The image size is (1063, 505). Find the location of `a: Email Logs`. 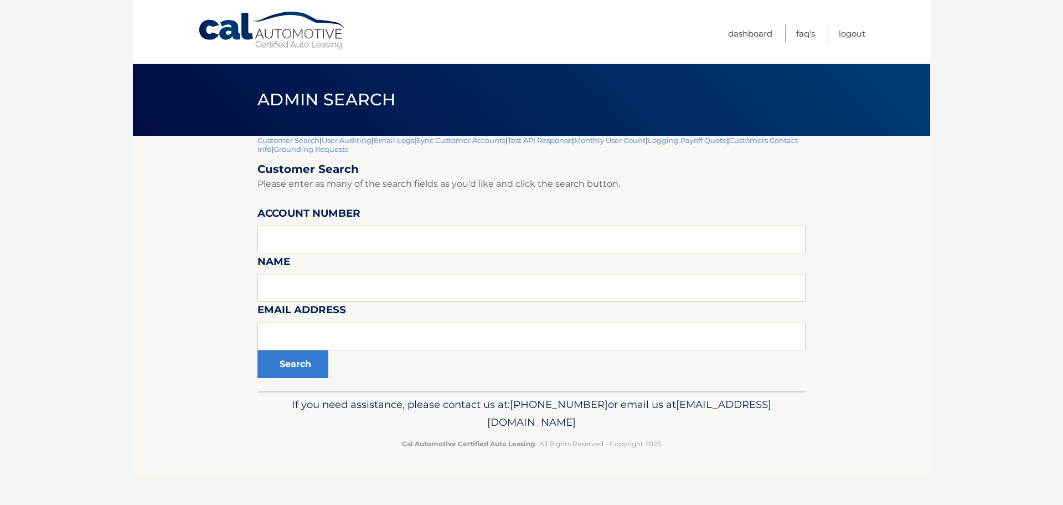

a: Email Logs is located at coordinates (394, 140).